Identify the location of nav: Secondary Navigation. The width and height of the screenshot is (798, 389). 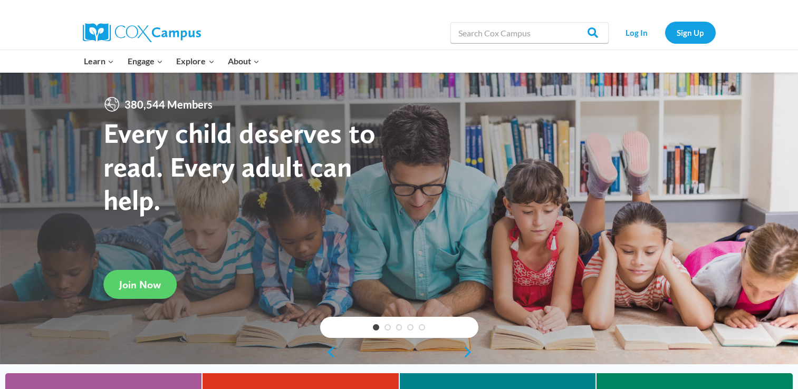
(665, 32).